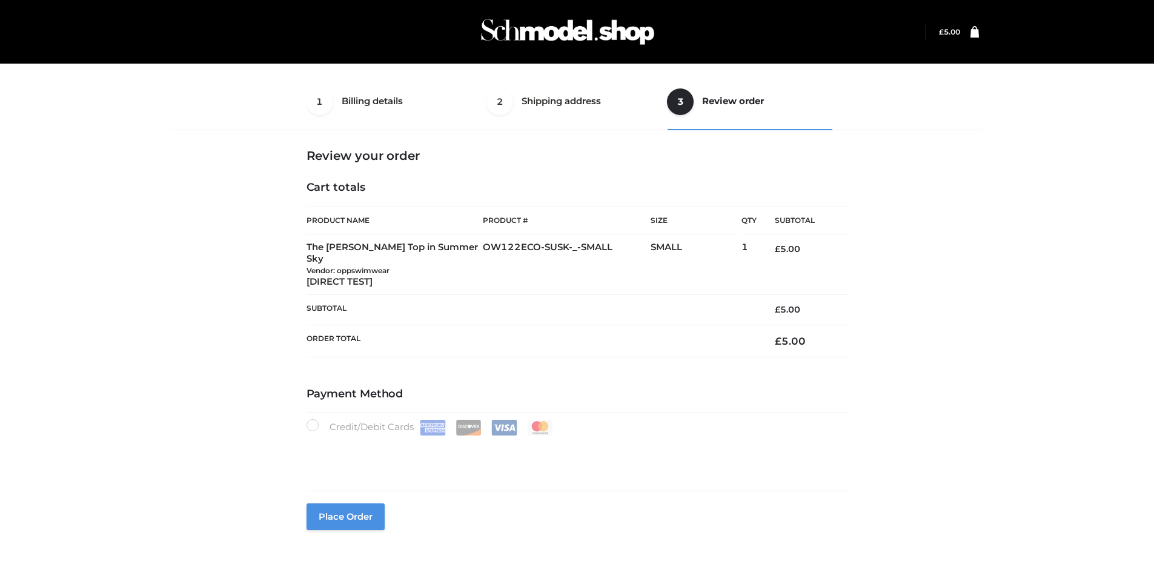 This screenshot has width=1154, height=570. What do you see at coordinates (540, 428) in the screenshot?
I see `img: Mastercard` at bounding box center [540, 428].